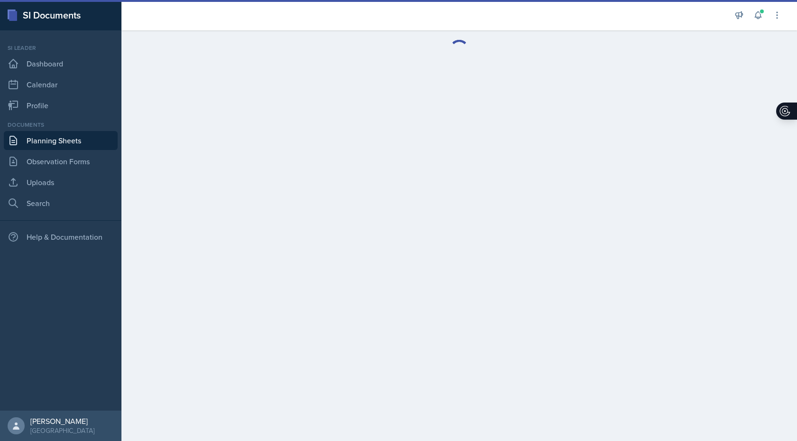  What do you see at coordinates (61, 64) in the screenshot?
I see `a: Dashboard` at bounding box center [61, 64].